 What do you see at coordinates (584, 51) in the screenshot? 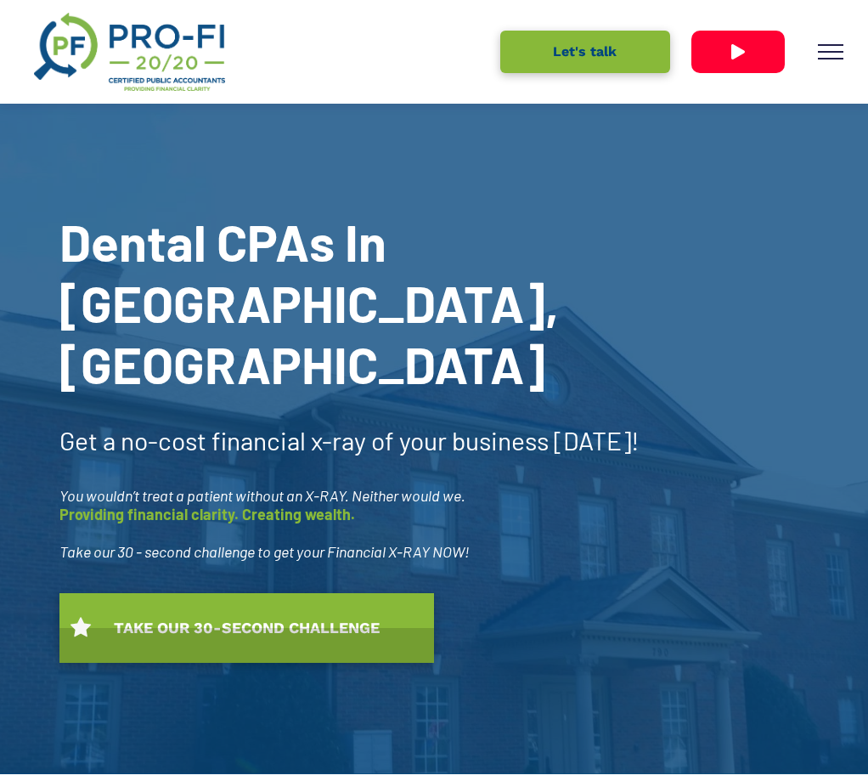
I see `span: Let's talk` at bounding box center [584, 51].